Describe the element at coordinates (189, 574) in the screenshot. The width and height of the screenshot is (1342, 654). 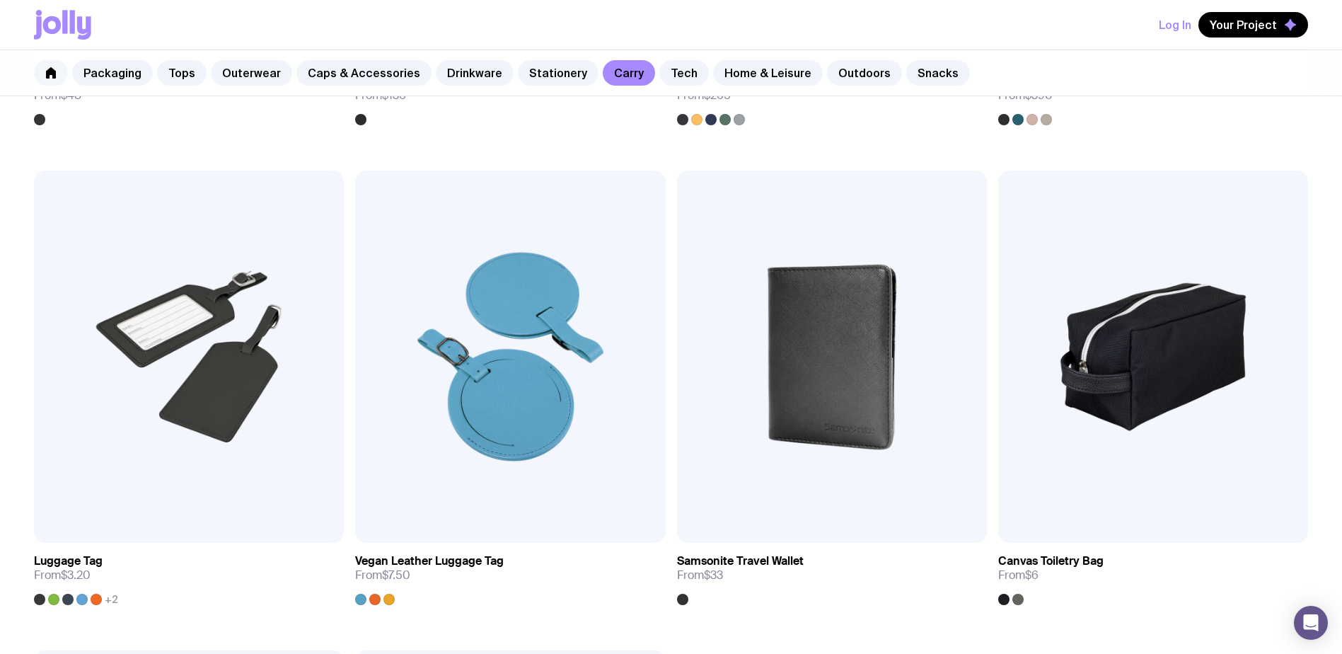
I see `a: Luggage TagFrom$3.20+2` at that location.